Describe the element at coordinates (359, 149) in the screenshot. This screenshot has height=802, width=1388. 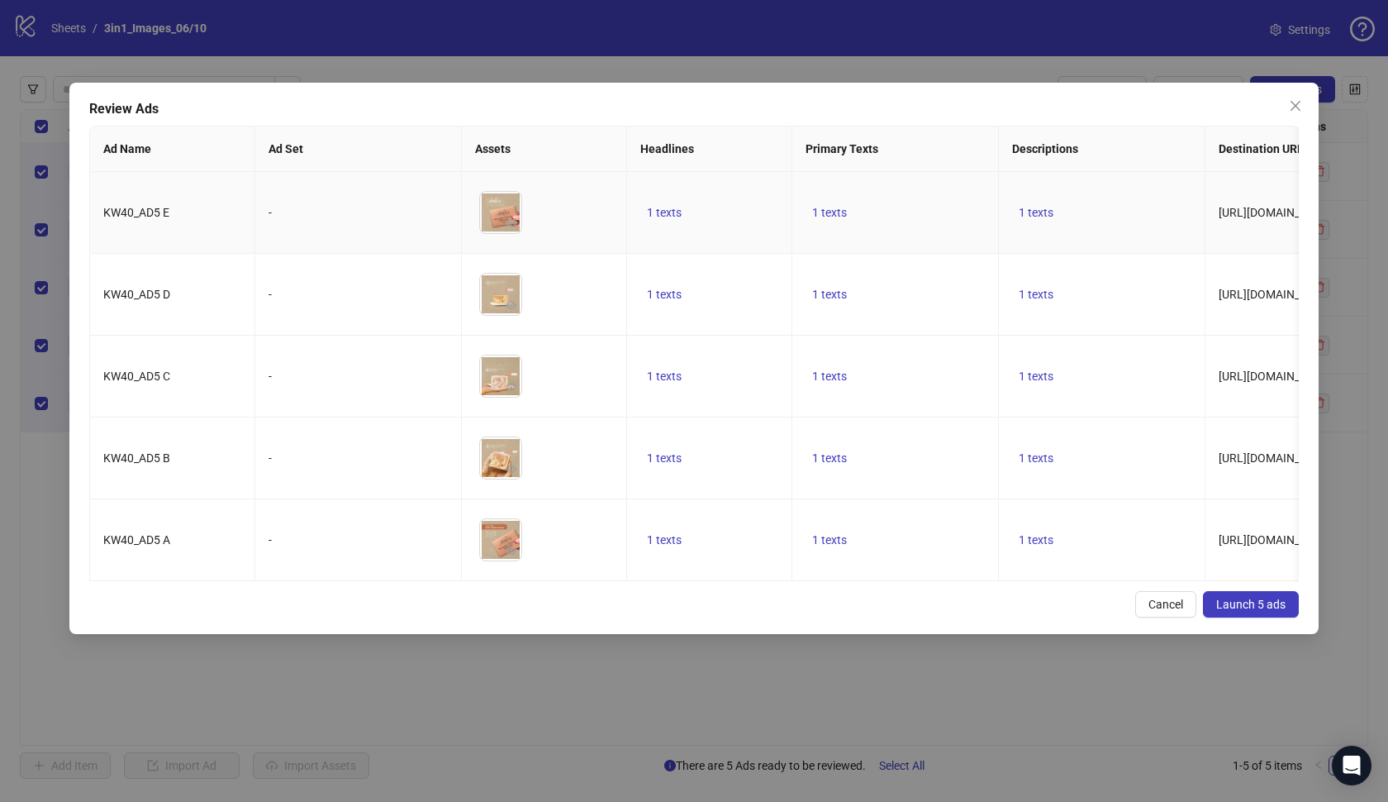
I see `th: Ad Set` at that location.